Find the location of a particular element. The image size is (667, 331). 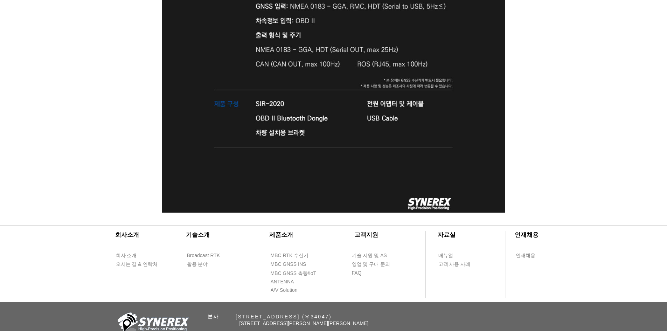

a: 회사 소개 is located at coordinates (136, 255).